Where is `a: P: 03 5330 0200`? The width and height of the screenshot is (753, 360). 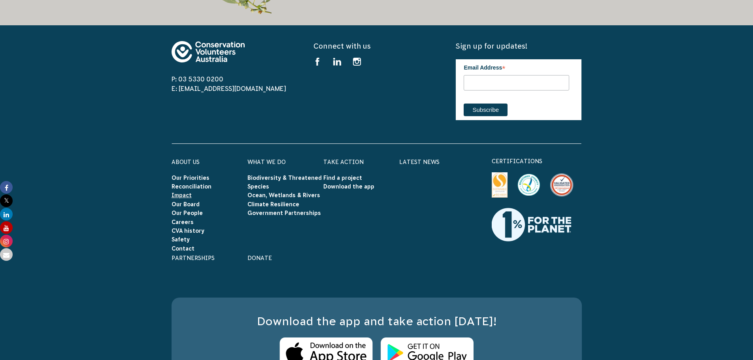
a: P: 03 5330 0200 is located at coordinates (197, 79).